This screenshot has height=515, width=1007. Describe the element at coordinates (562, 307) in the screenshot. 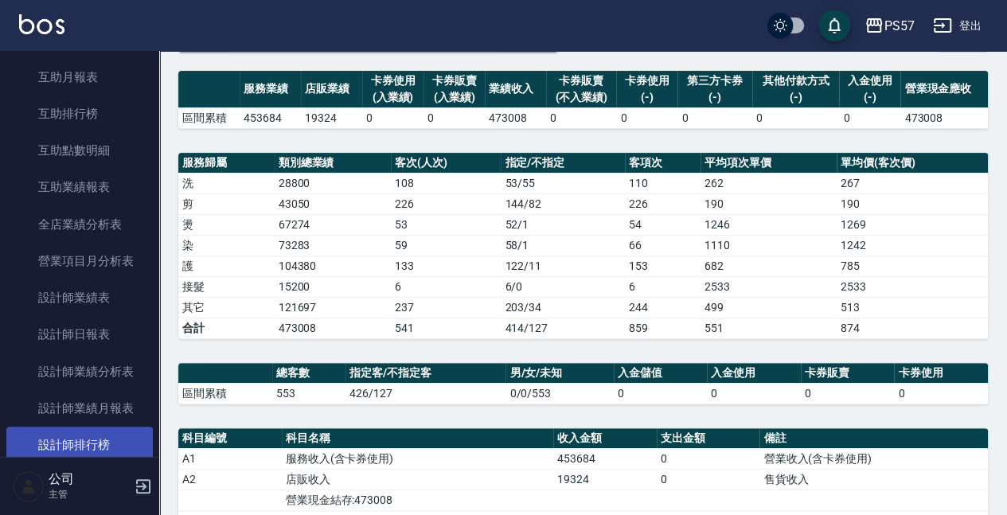

I see `td: 203 / 34` at that location.